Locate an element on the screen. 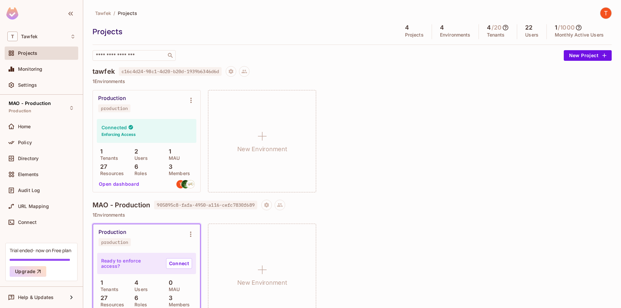 This screenshot has width=621, height=308. p: Projects is located at coordinates (414, 35).